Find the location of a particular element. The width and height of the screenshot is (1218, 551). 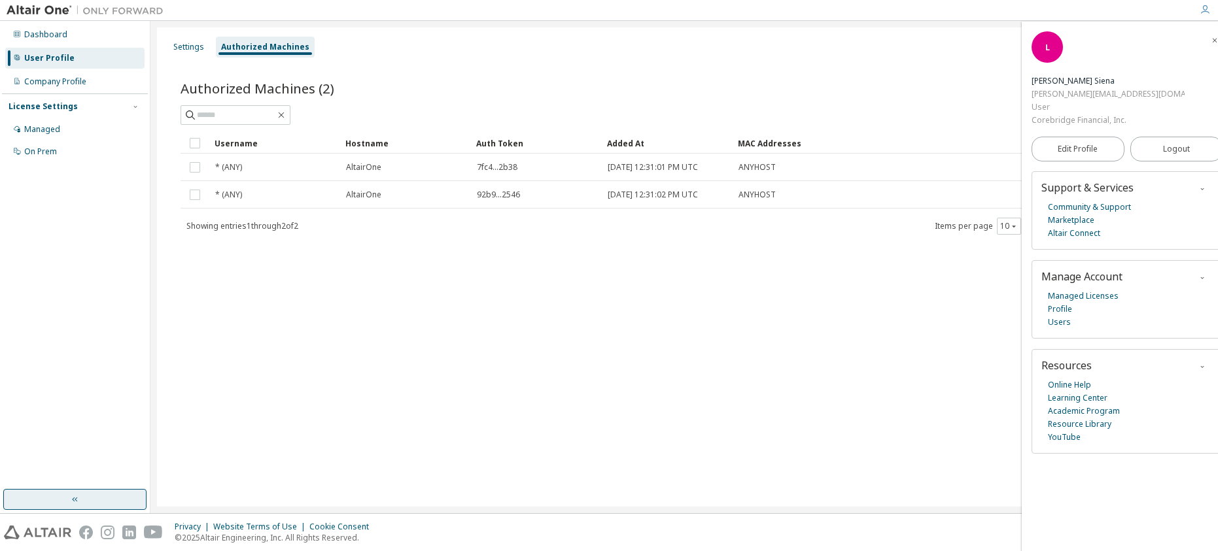

span: Items per page is located at coordinates (978, 226).